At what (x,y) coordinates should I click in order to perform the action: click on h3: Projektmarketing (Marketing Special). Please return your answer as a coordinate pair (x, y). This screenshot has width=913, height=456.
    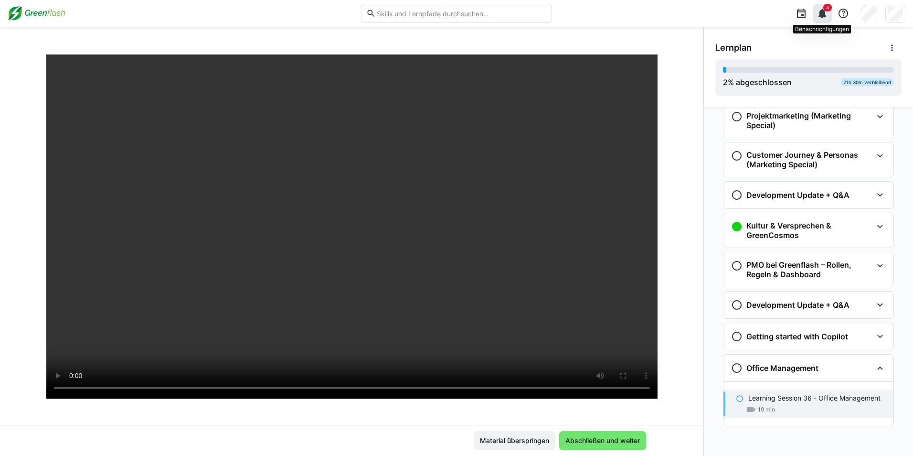
    Looking at the image, I should click on (809, 120).